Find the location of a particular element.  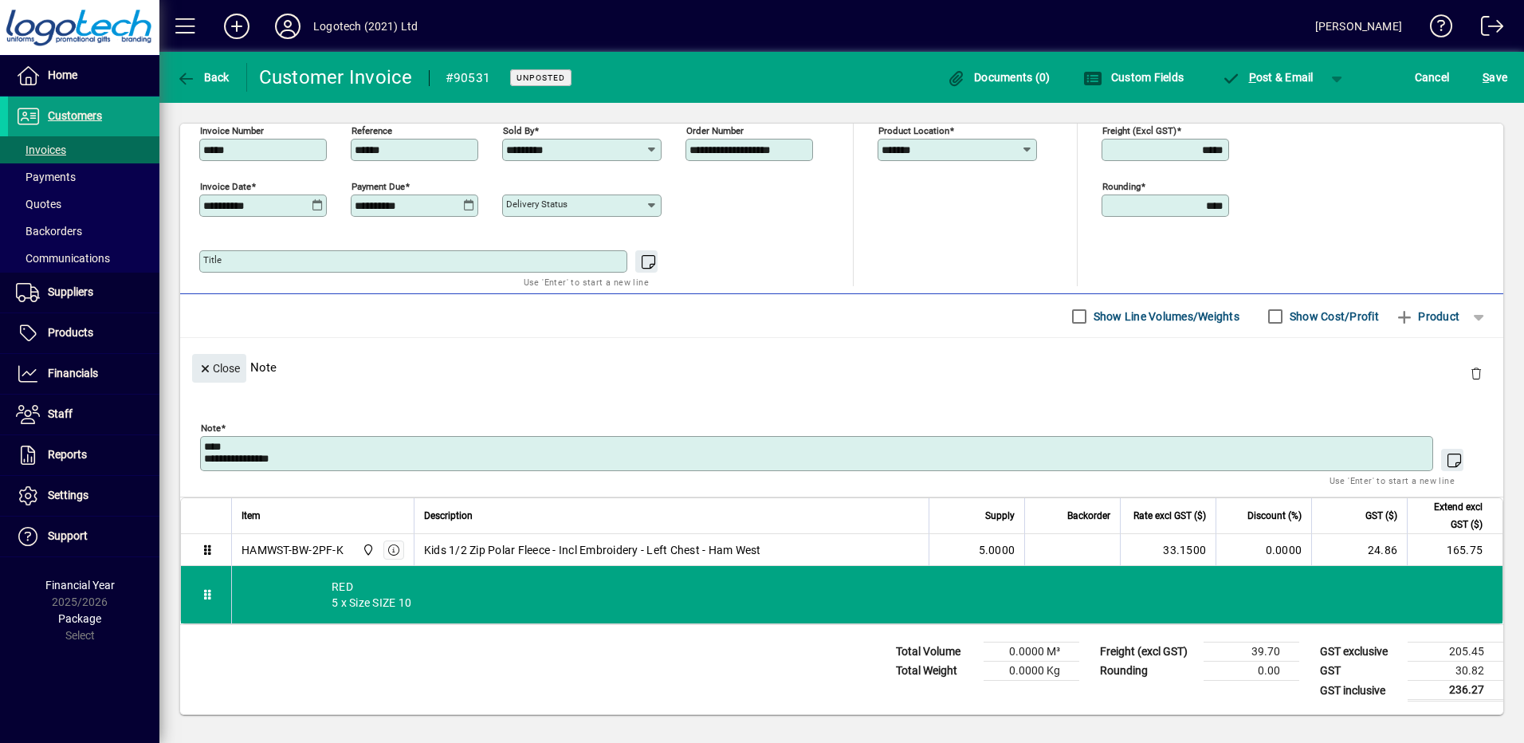

td: 236.27 is located at coordinates (1455, 690).